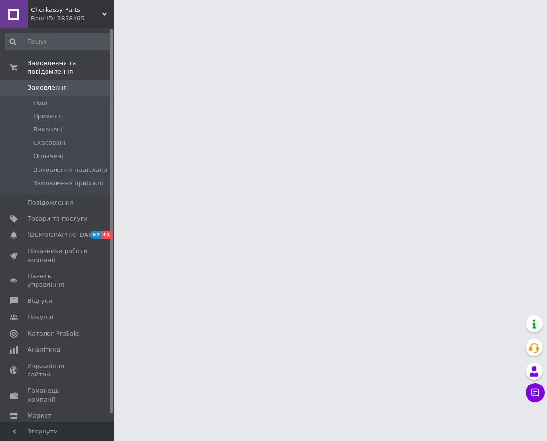  What do you see at coordinates (50, 203) in the screenshot?
I see `span: Повідомлення` at bounding box center [50, 203].